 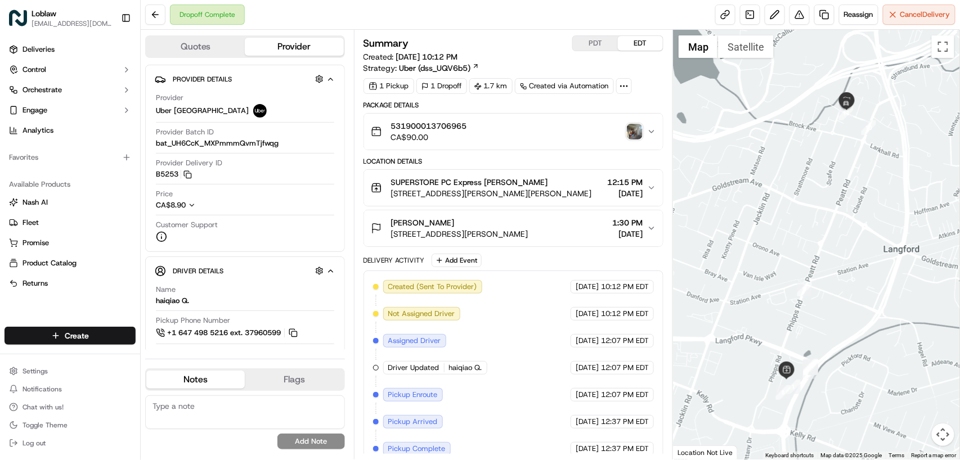 I want to click on div: 7, so click(x=811, y=366).